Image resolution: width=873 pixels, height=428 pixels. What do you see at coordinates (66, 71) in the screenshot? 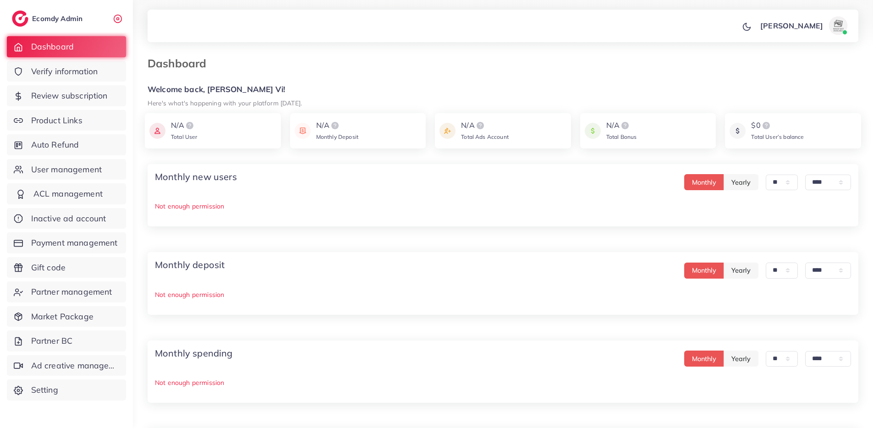
I see `a: Verify information` at bounding box center [66, 71].